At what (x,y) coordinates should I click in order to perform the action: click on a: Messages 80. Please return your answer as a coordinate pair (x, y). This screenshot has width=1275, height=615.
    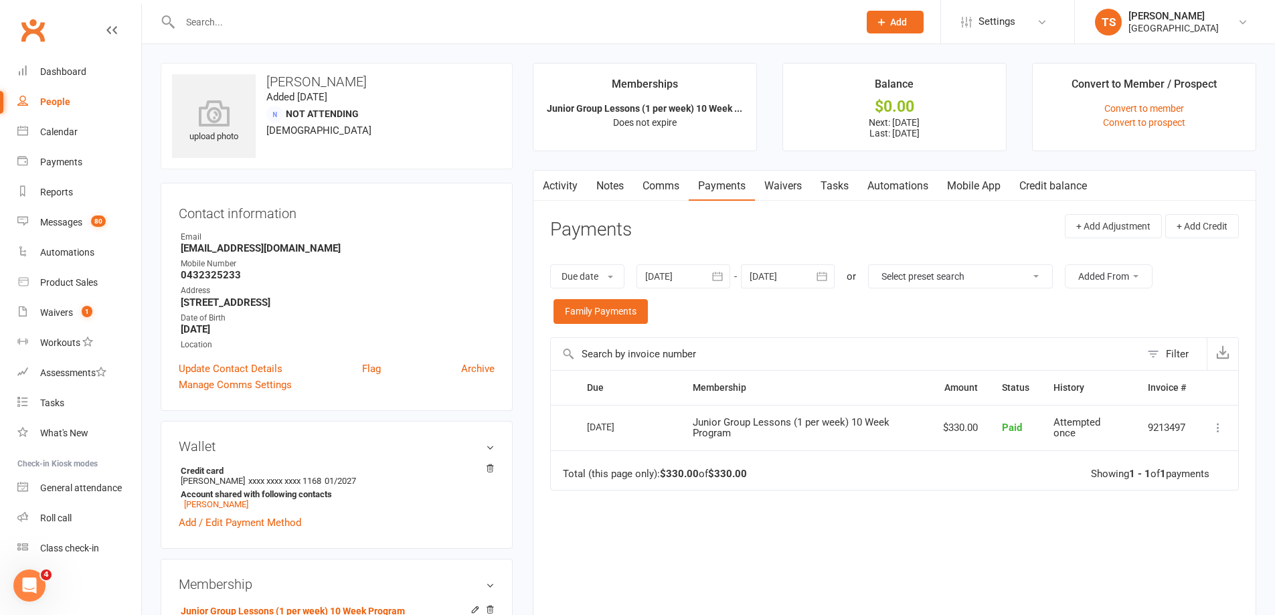
    Looking at the image, I should click on (79, 222).